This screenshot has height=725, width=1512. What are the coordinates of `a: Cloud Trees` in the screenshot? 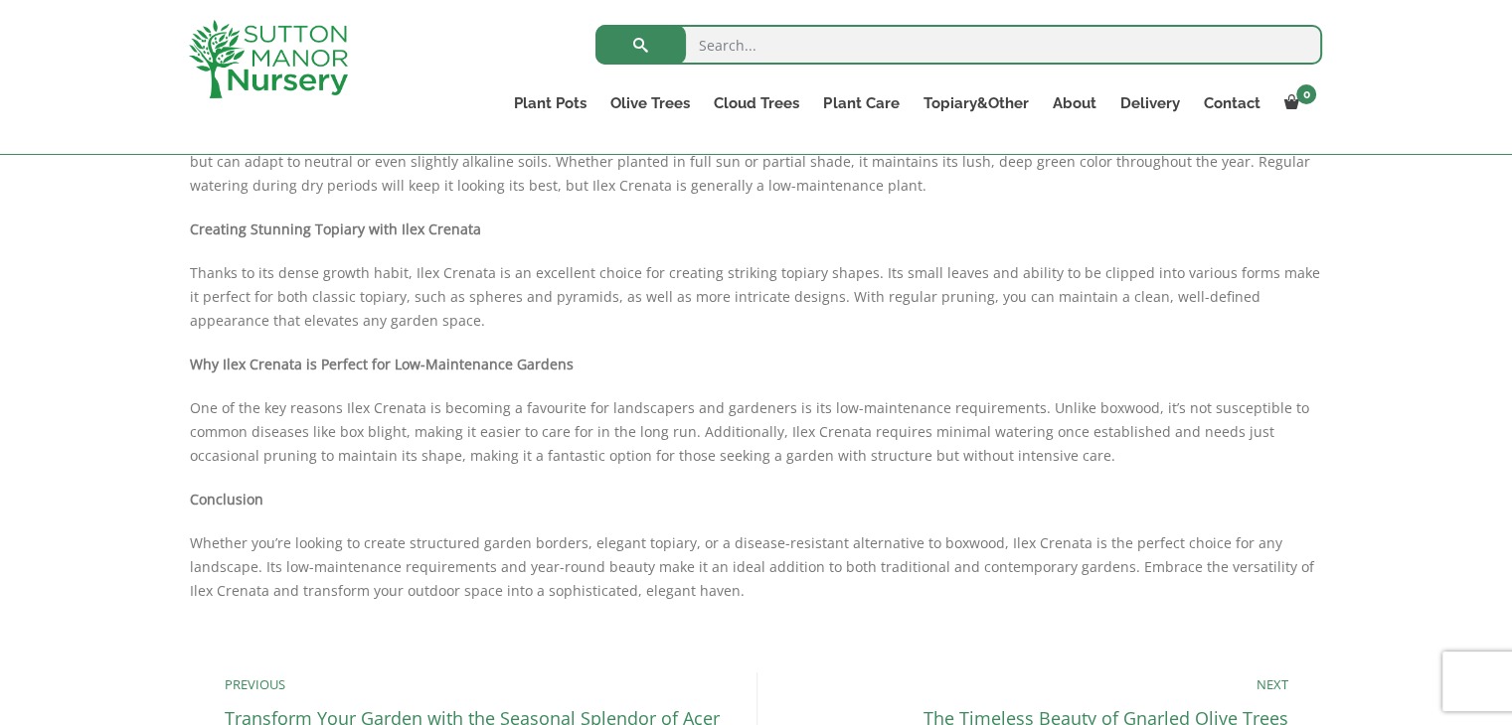 It's located at (756, 103).